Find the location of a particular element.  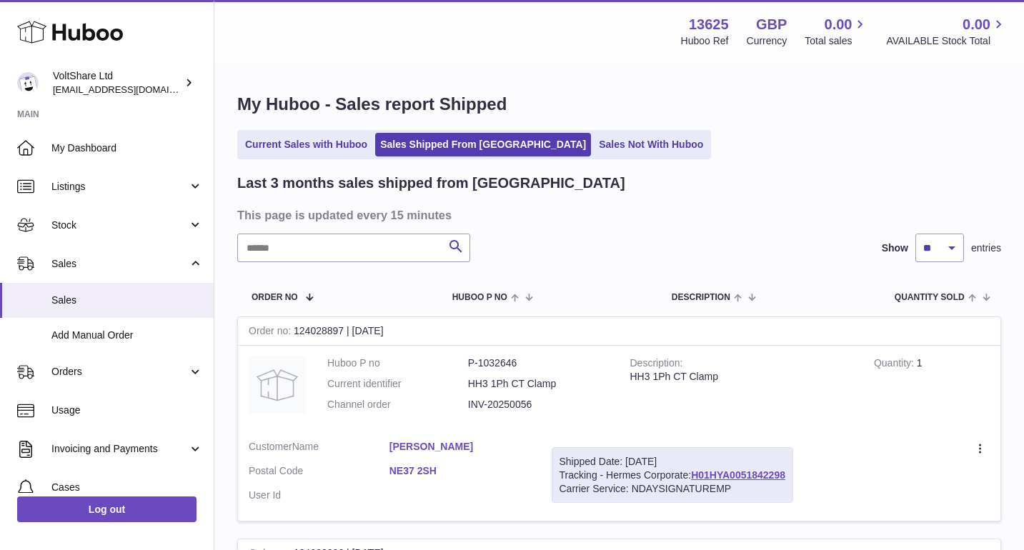

dt: User Id is located at coordinates (319, 495).